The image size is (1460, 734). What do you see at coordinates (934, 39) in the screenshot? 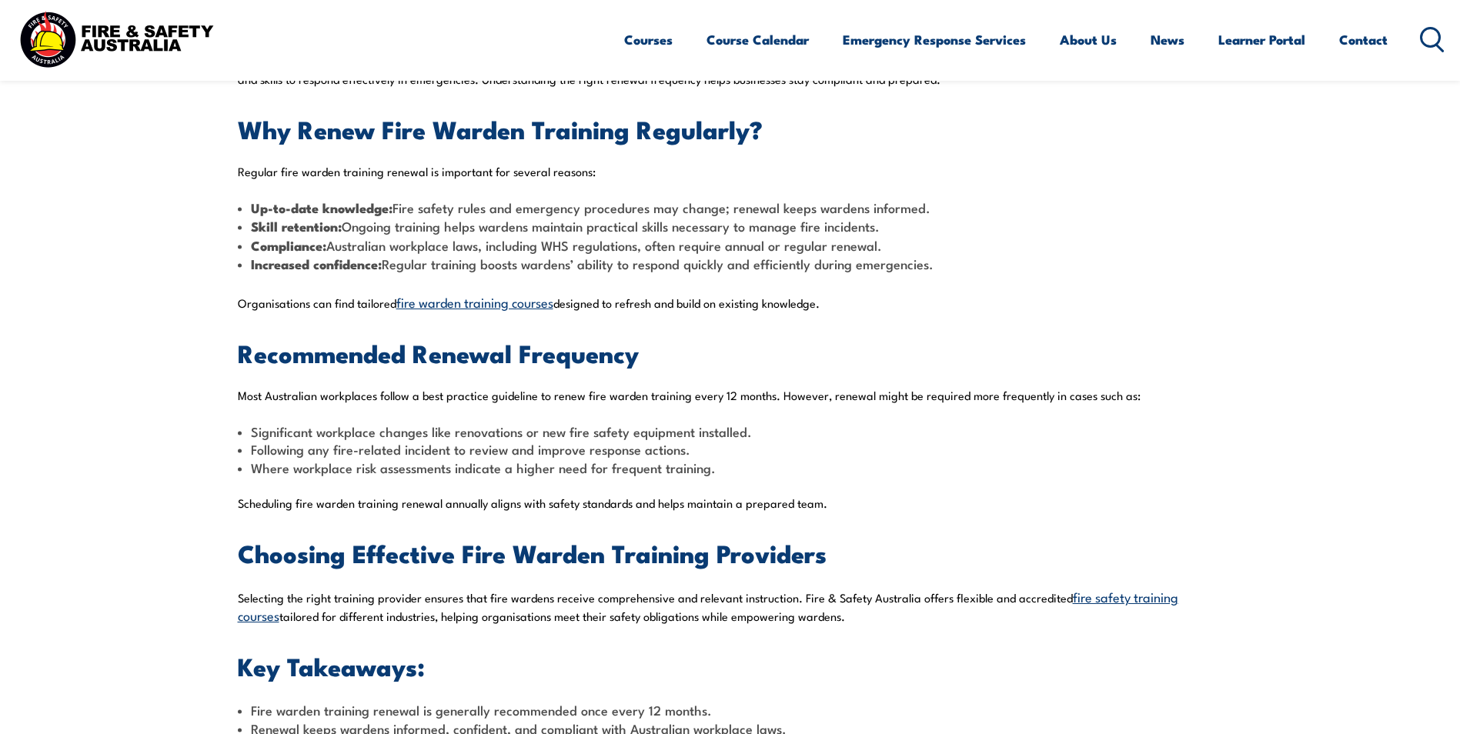
I see `a: Emergency Response Services` at bounding box center [934, 39].